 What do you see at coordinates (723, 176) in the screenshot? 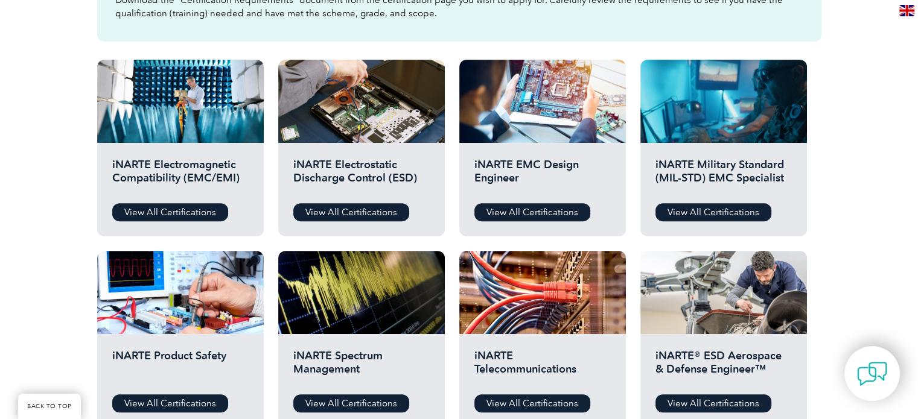
I see `h2: iNARTE Military Standard (MIL-STD) EMC Specialist` at bounding box center [723, 176].